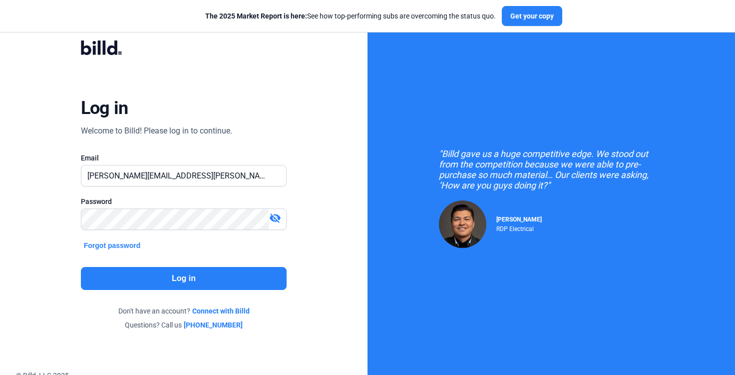 The width and height of the screenshot is (735, 375). Describe the element at coordinates (184, 158) in the screenshot. I see `div: Email` at that location.